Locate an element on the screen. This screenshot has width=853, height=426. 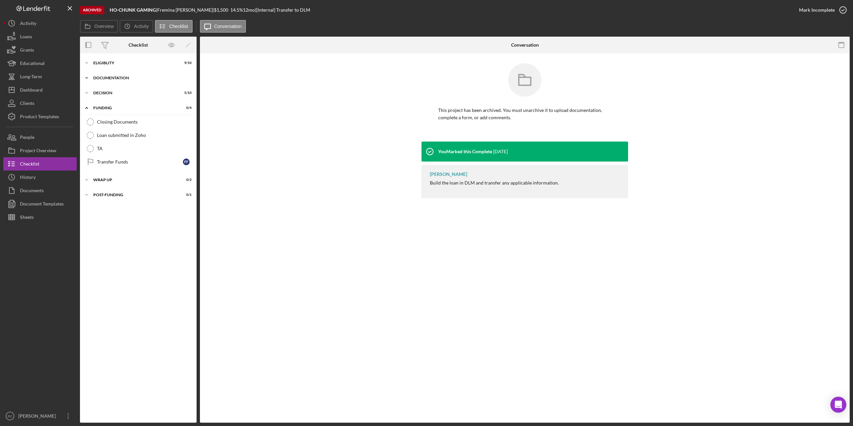
div: Project Overview is located at coordinates (38, 151).